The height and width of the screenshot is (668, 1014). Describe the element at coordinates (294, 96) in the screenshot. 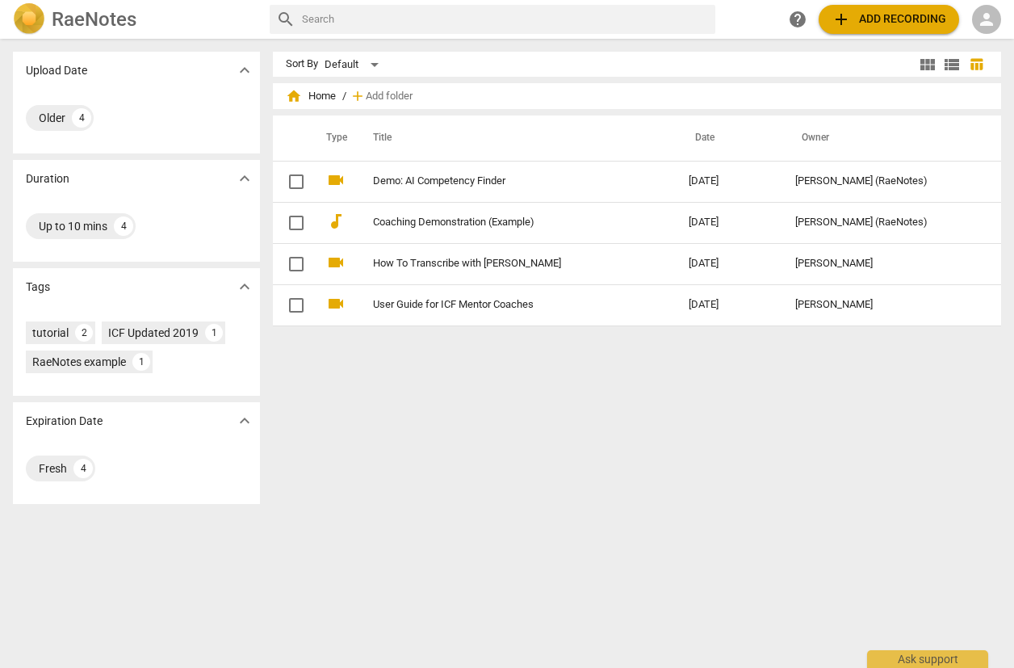

I see `span: home` at that location.